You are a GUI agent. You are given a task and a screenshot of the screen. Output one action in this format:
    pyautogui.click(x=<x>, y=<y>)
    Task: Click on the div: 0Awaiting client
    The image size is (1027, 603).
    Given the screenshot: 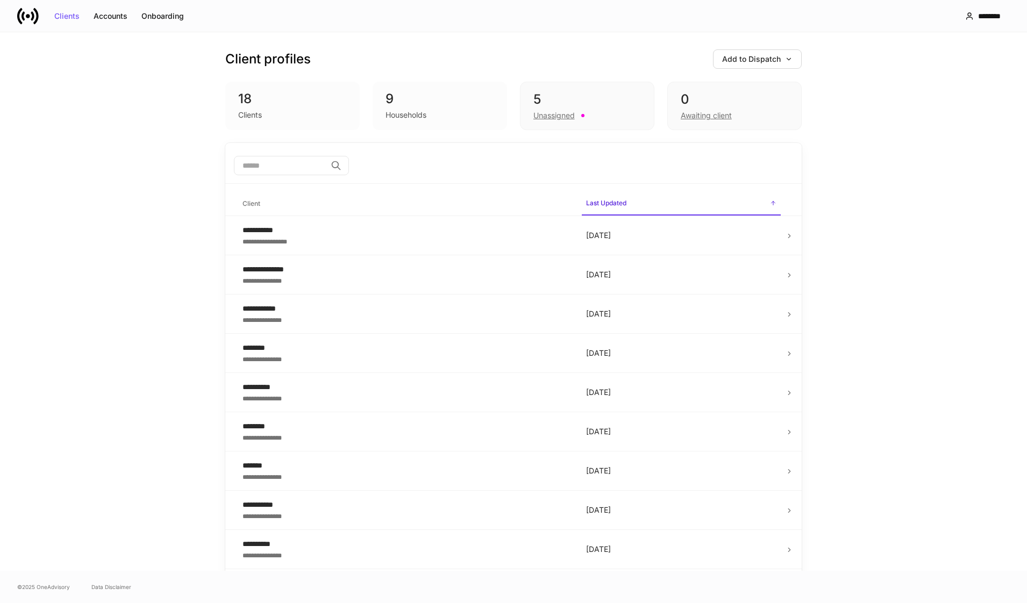 What is the action you would take?
    pyautogui.click(x=735, y=106)
    